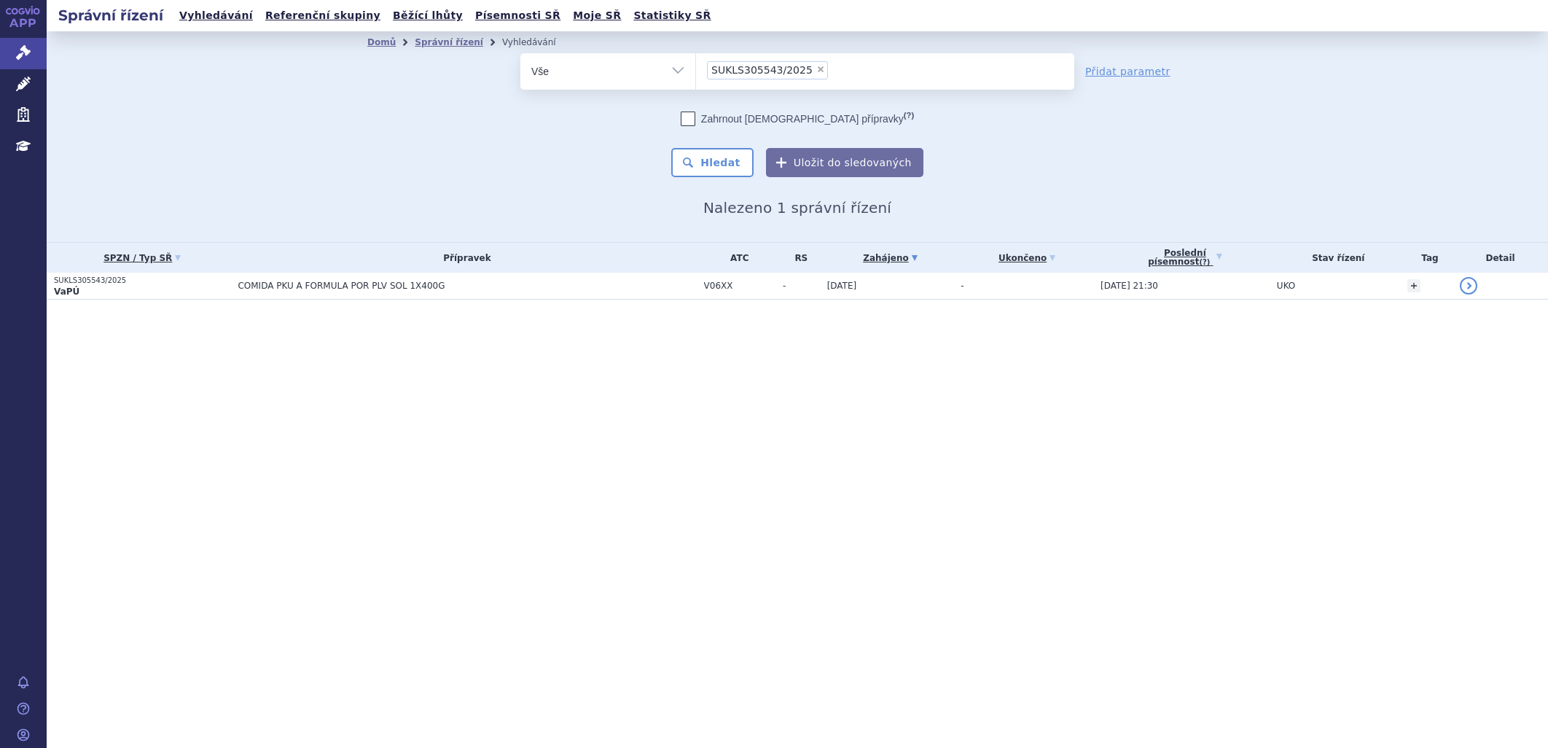  Describe the element at coordinates (323, 15) in the screenshot. I see `a: Referenční skupiny` at that location.